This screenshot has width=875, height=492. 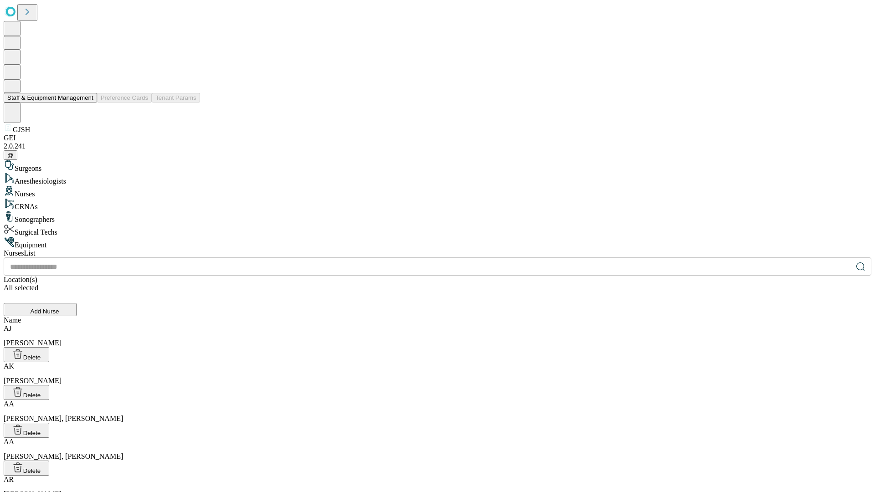 I want to click on span: GJSH, so click(x=21, y=129).